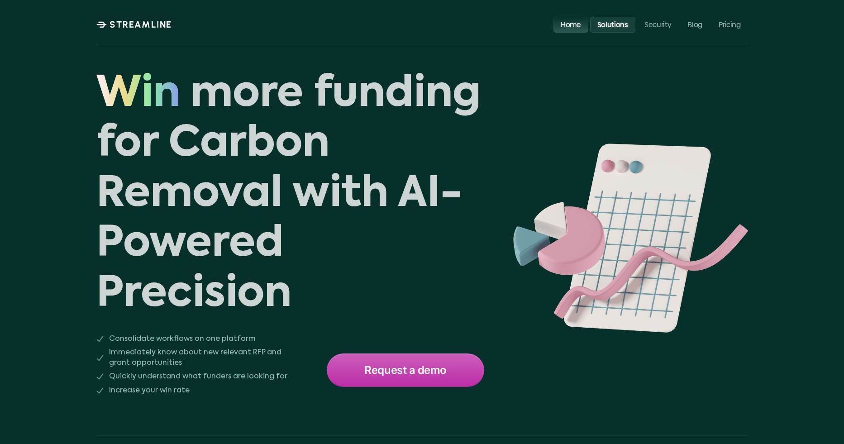 The image size is (844, 444). Describe the element at coordinates (613, 24) in the screenshot. I see `p: Solutions` at that location.